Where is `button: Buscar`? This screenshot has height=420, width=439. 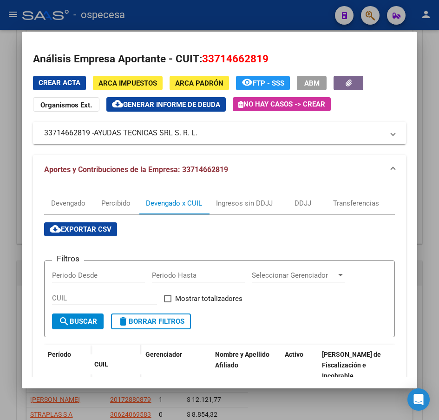
button: Buscar is located at coordinates (78, 321).